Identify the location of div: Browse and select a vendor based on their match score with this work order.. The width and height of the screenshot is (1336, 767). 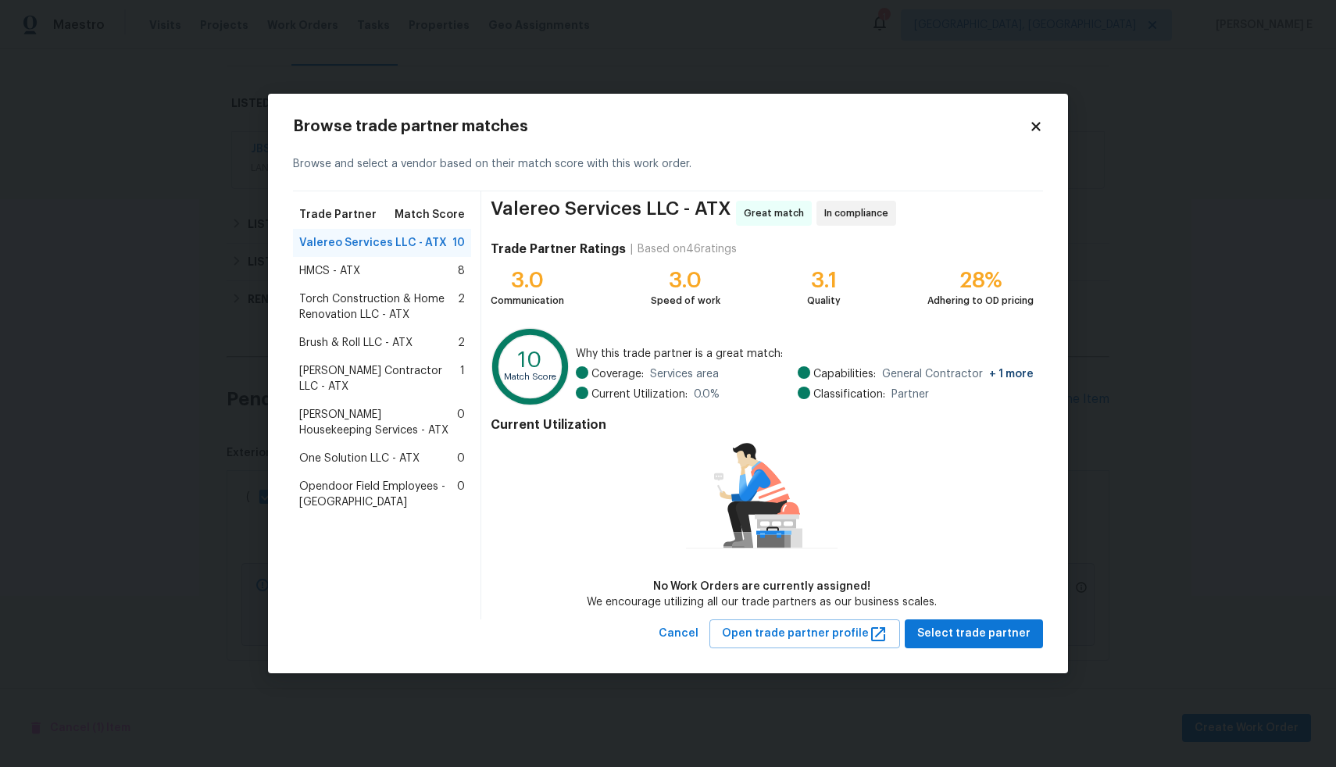
(668, 164).